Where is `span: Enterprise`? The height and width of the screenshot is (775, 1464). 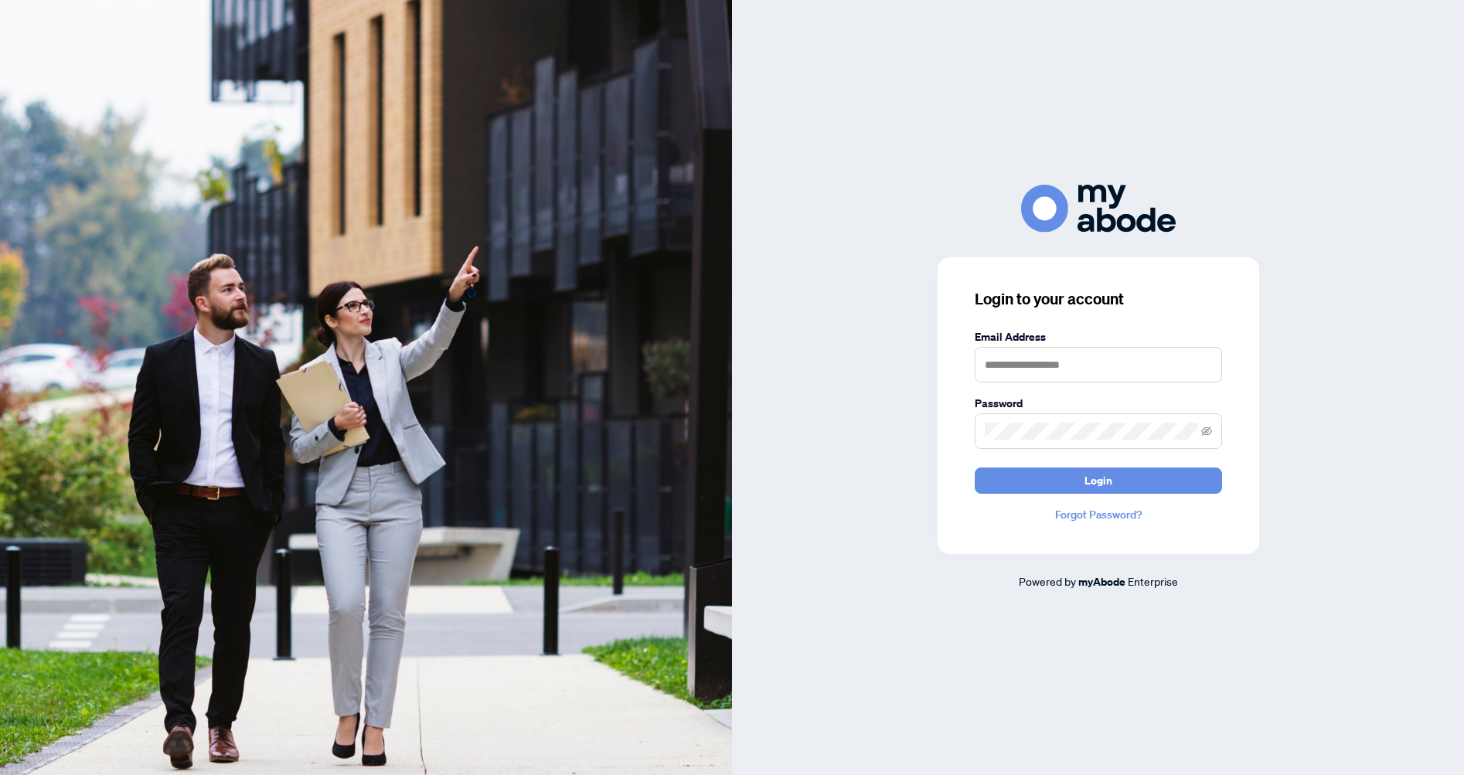
span: Enterprise is located at coordinates (1152, 581).